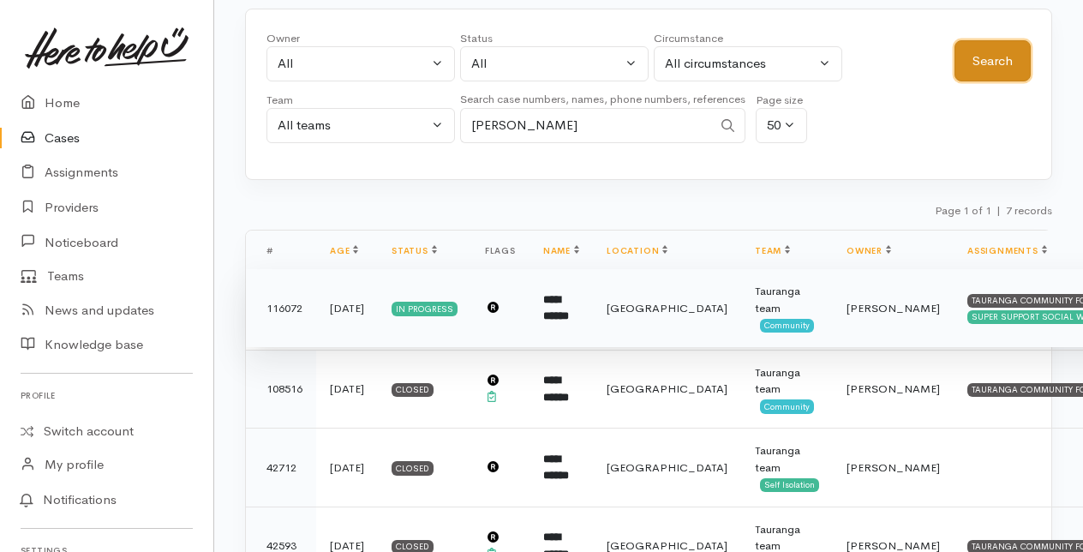 The image size is (1083, 552). I want to click on div: Team, so click(361, 100).